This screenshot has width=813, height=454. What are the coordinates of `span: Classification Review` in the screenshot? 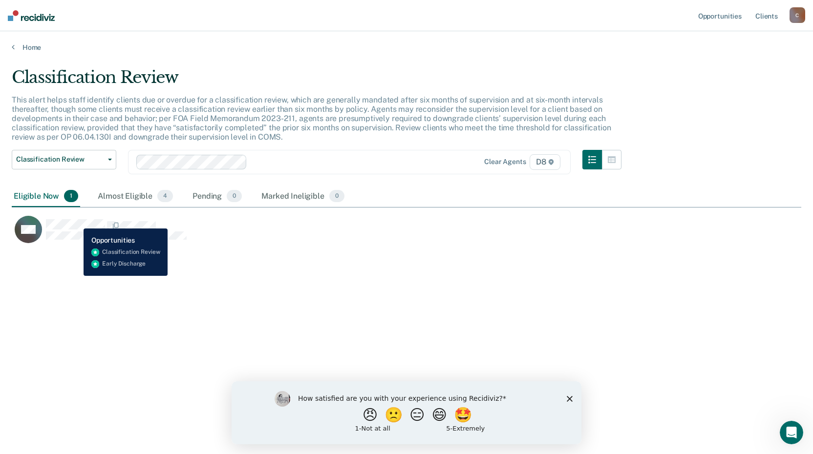 It's located at (60, 159).